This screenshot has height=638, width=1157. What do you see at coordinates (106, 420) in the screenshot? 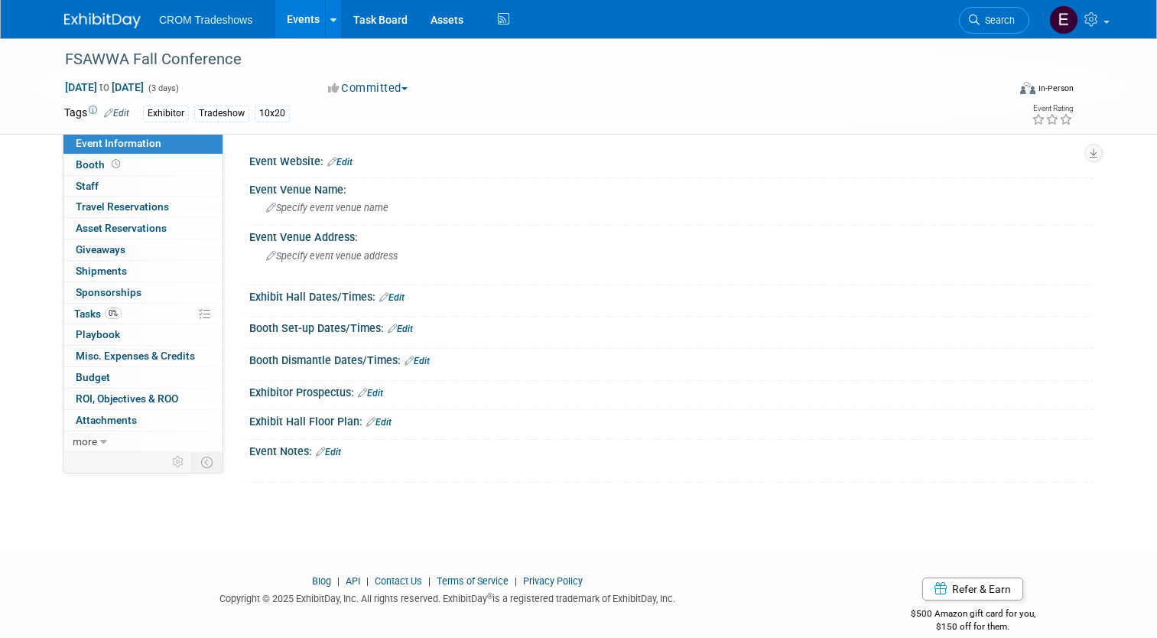
I see `span: Attachments` at bounding box center [106, 420].